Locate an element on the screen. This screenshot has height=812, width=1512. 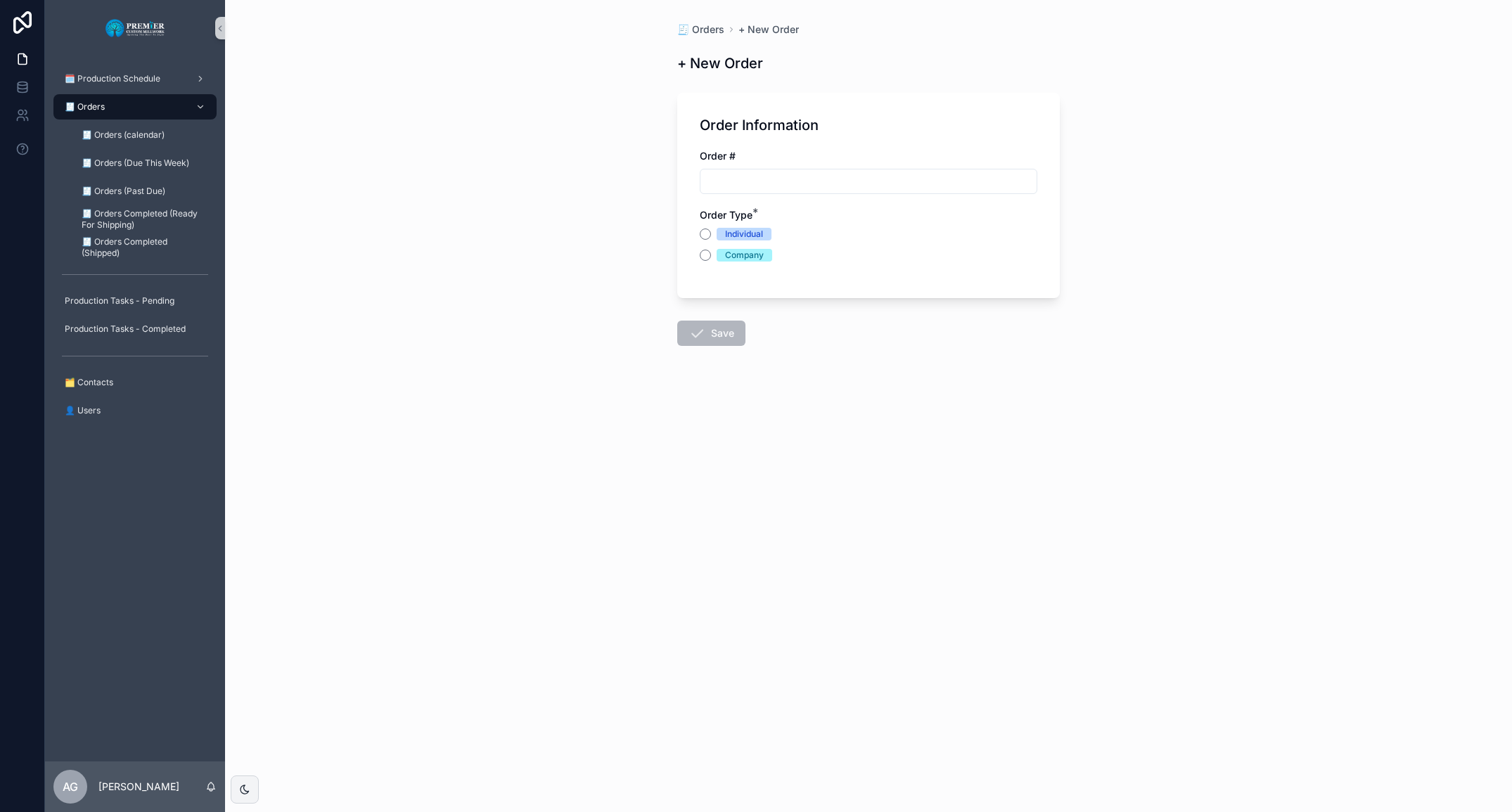
span: AG is located at coordinates (71, 787).